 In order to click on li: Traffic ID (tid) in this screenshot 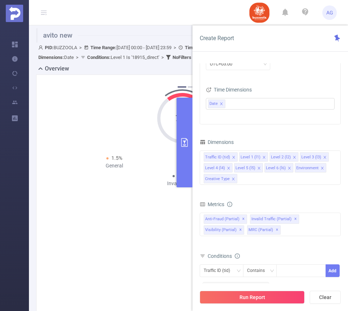, I will do `click(221, 157)`.